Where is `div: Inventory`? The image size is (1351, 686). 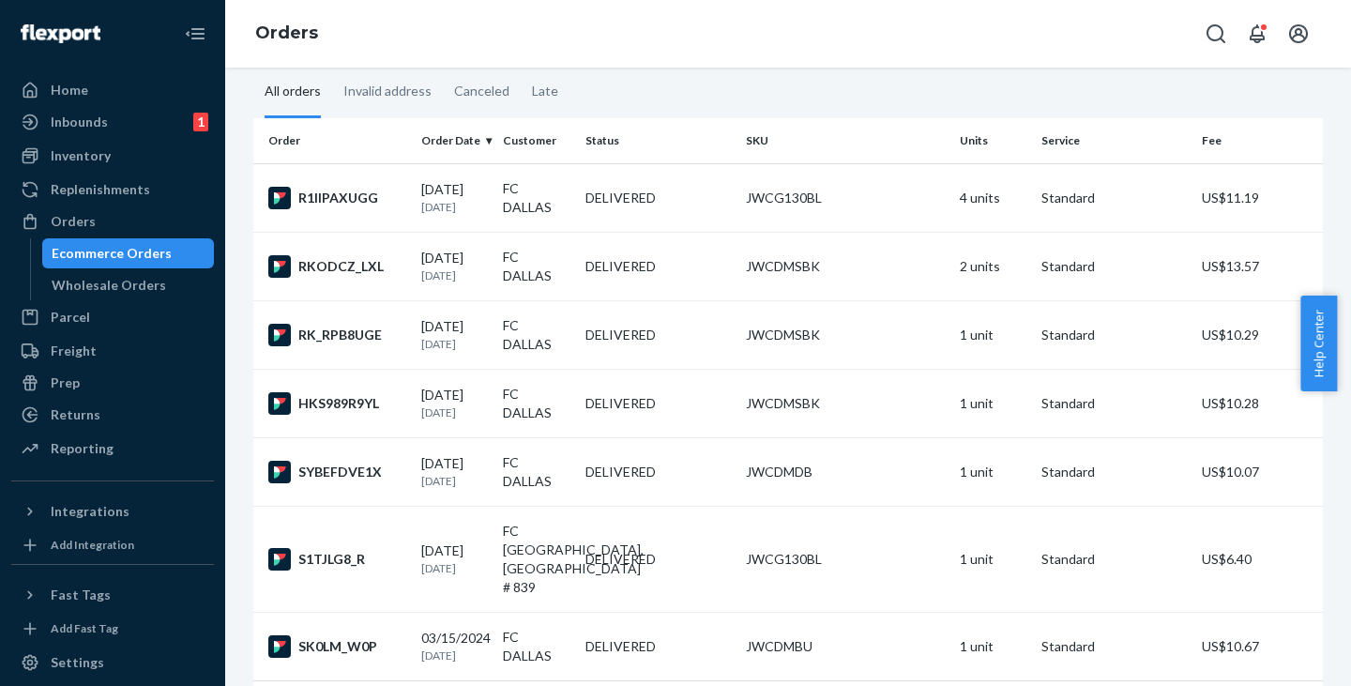 div: Inventory is located at coordinates (81, 156).